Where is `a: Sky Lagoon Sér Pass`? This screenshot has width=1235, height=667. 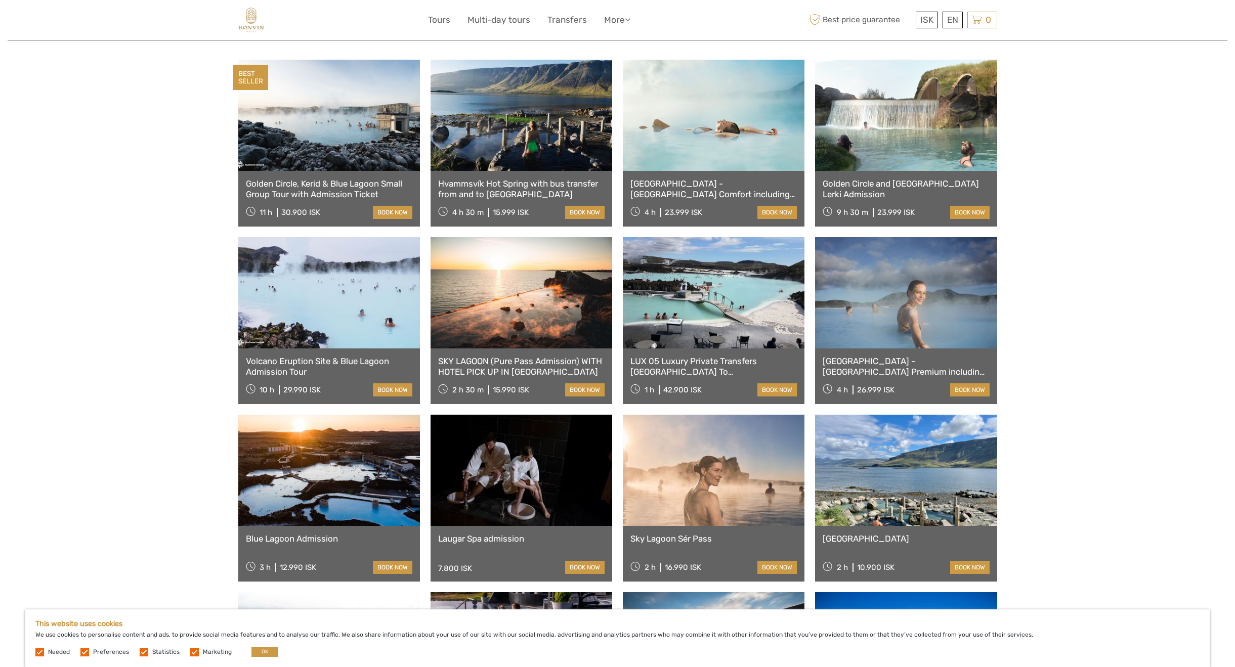 a: Sky Lagoon Sér Pass is located at coordinates (713, 539).